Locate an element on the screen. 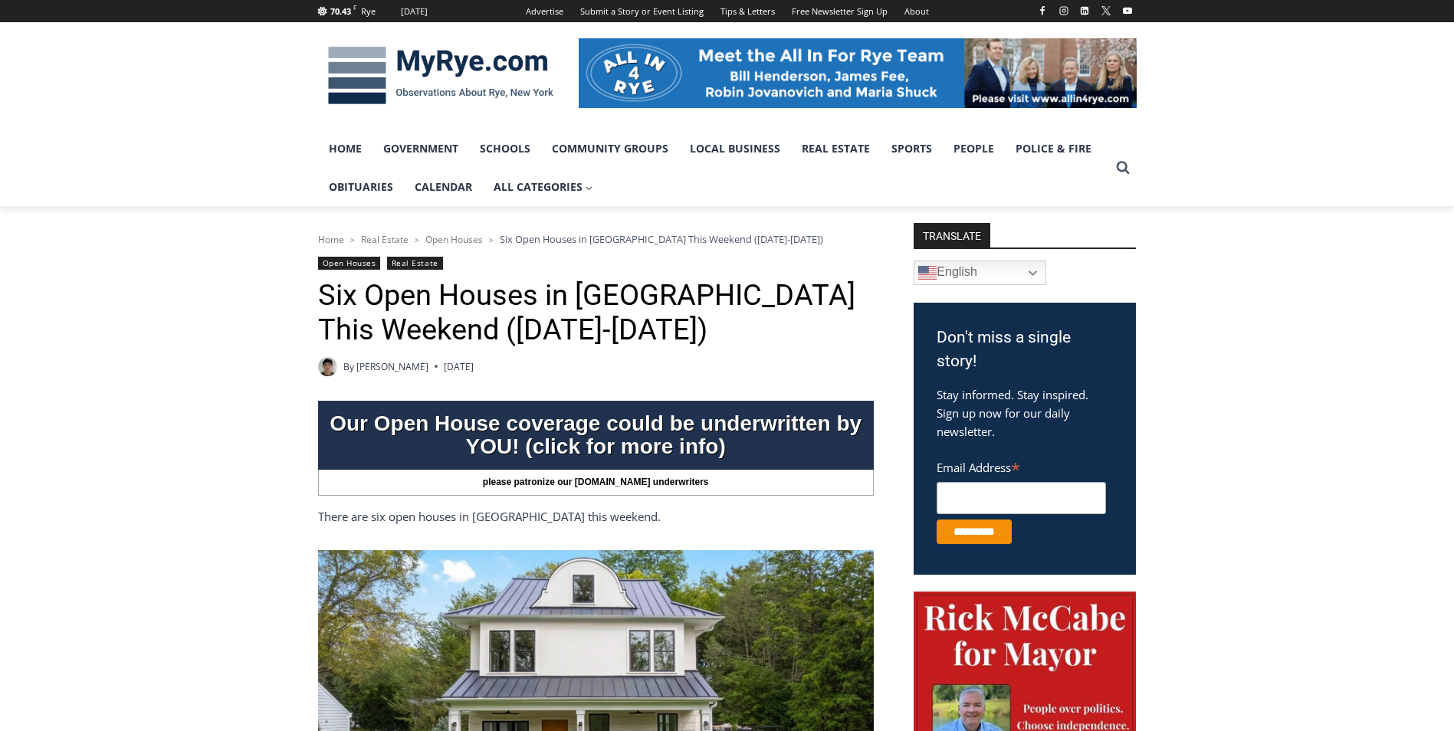  a: Government is located at coordinates (421, 149).